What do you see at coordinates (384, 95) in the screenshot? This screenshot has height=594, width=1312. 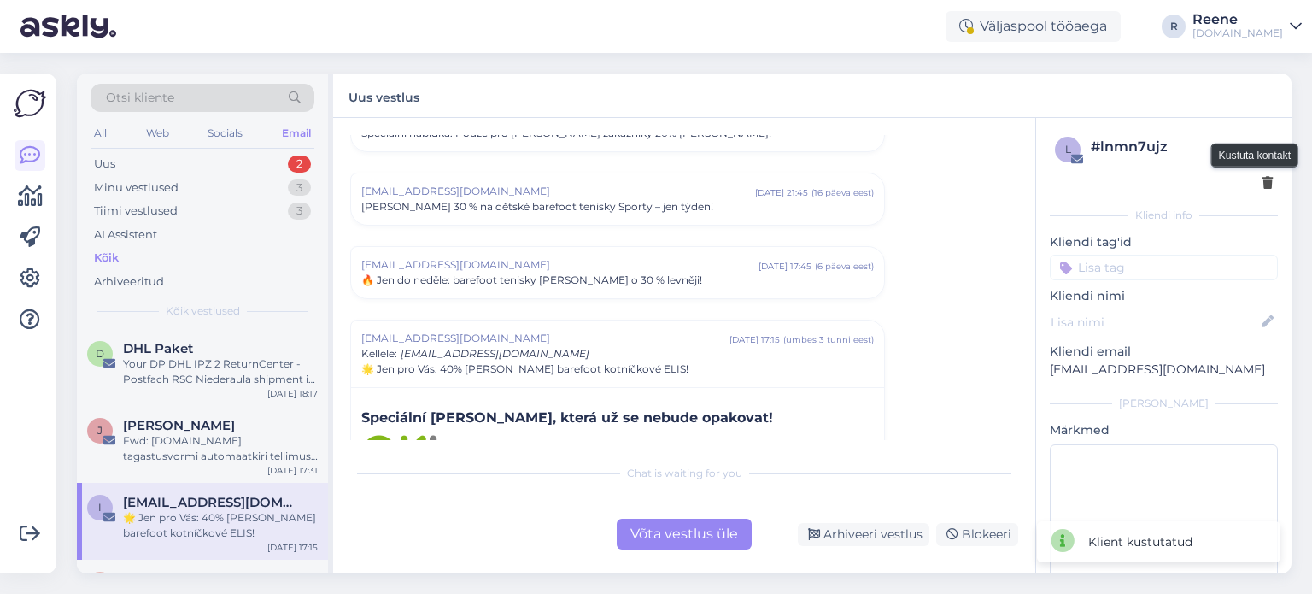 I see `label: Uus vestlus` at bounding box center [384, 95].